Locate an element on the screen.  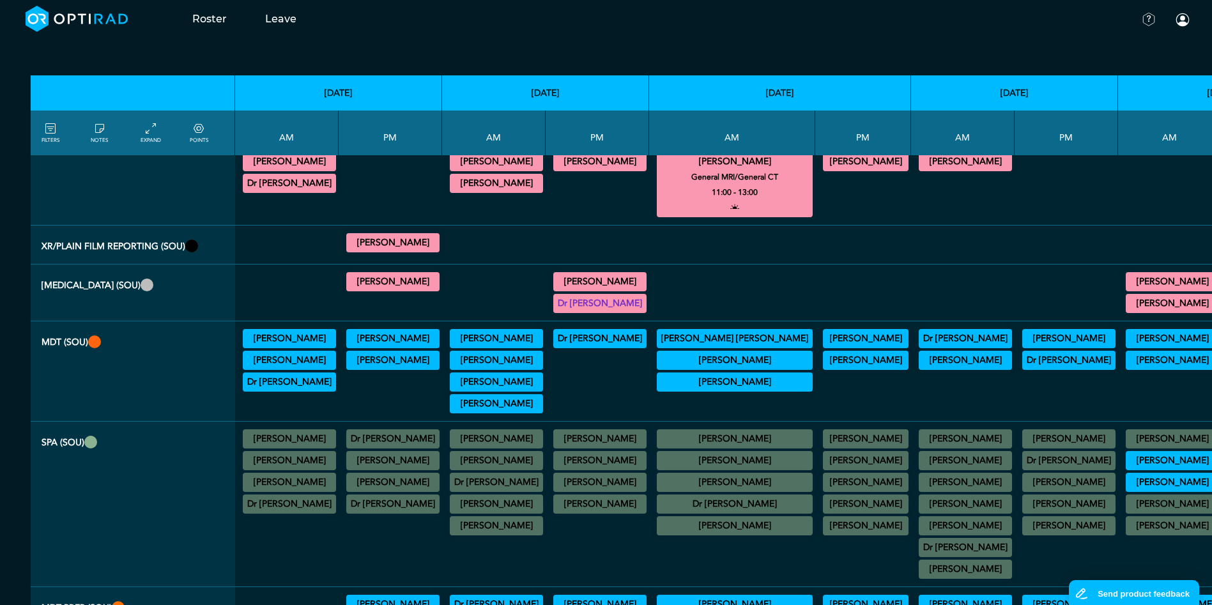
div: General CT/General MRI 16:00 - 17:00 is located at coordinates (866, 162).